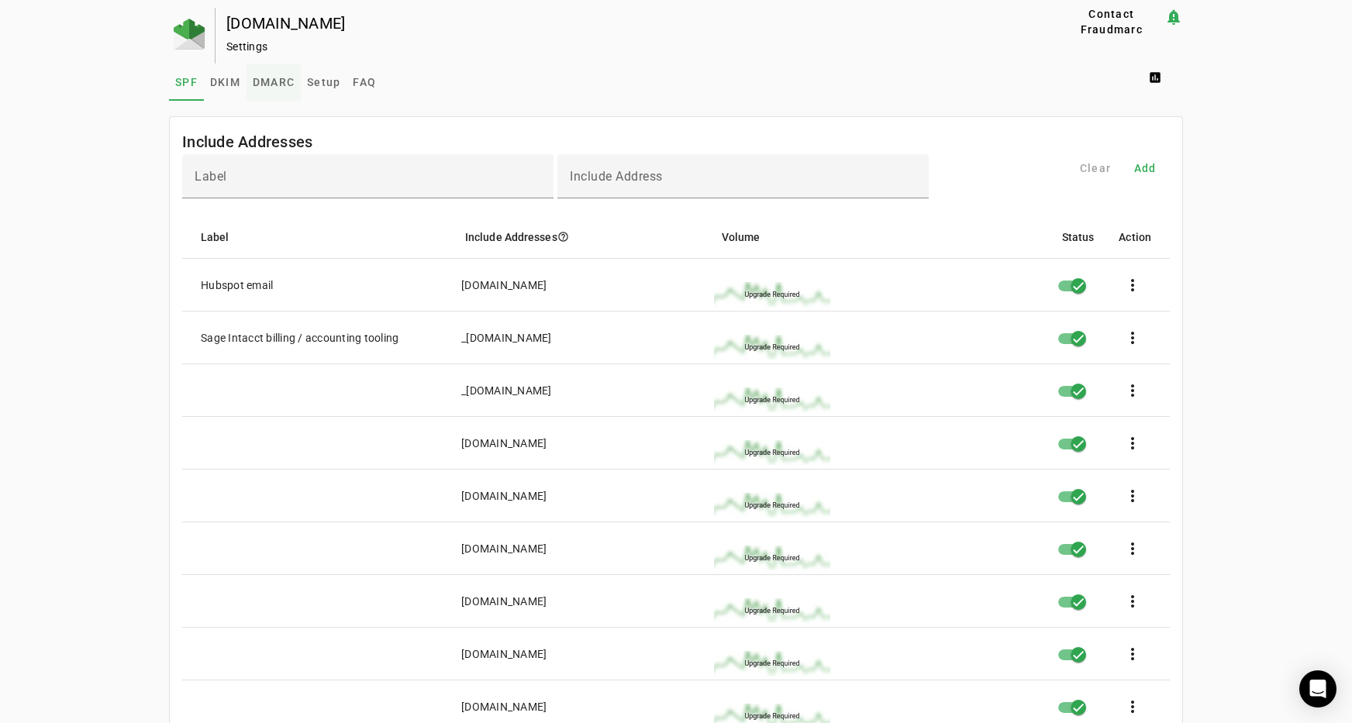 The image size is (1352, 723). I want to click on span: Setup, so click(323, 82).